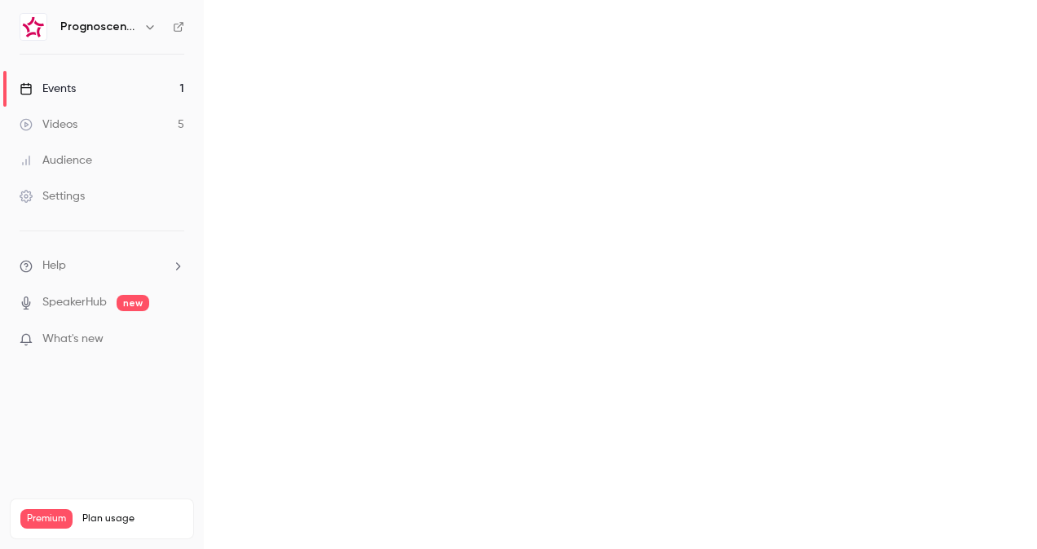 The image size is (1037, 549). I want to click on div: Settings, so click(52, 196).